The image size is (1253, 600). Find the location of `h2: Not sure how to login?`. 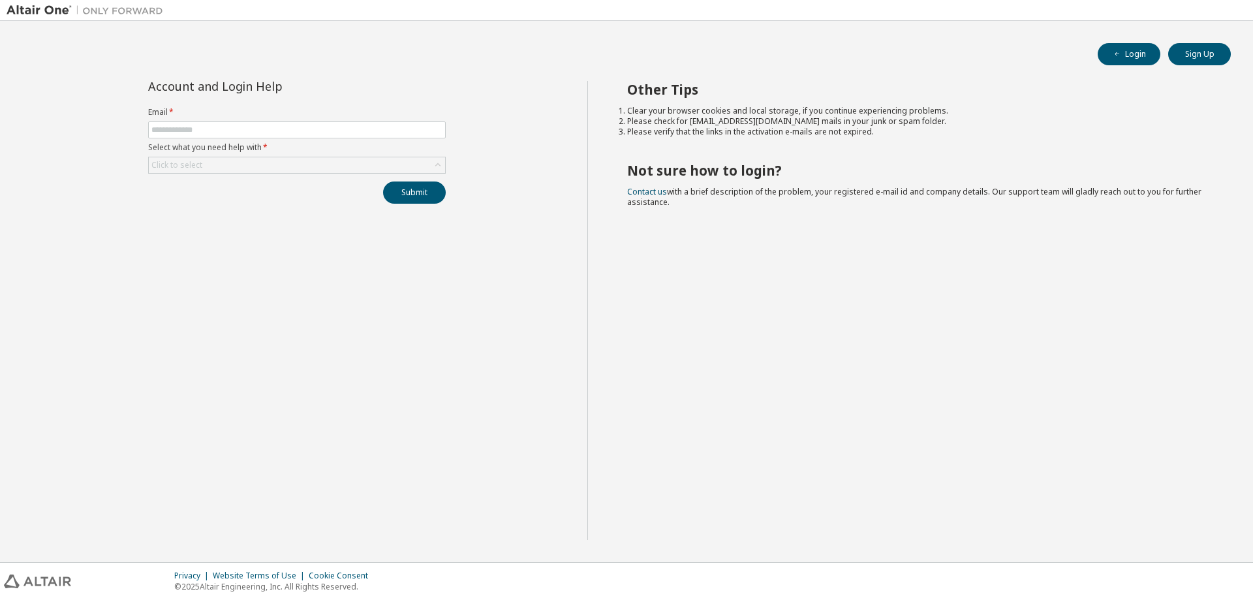

h2: Not sure how to login? is located at coordinates (918, 170).